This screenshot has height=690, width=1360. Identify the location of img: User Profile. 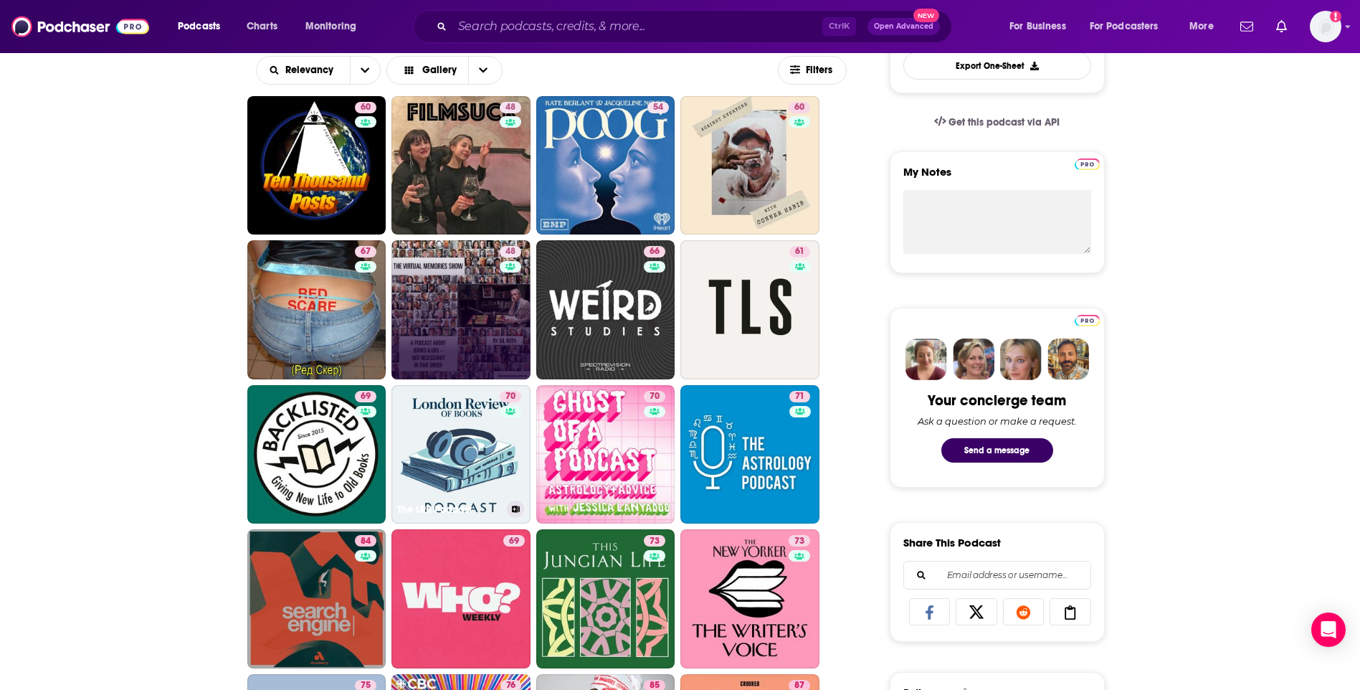
(1326, 27).